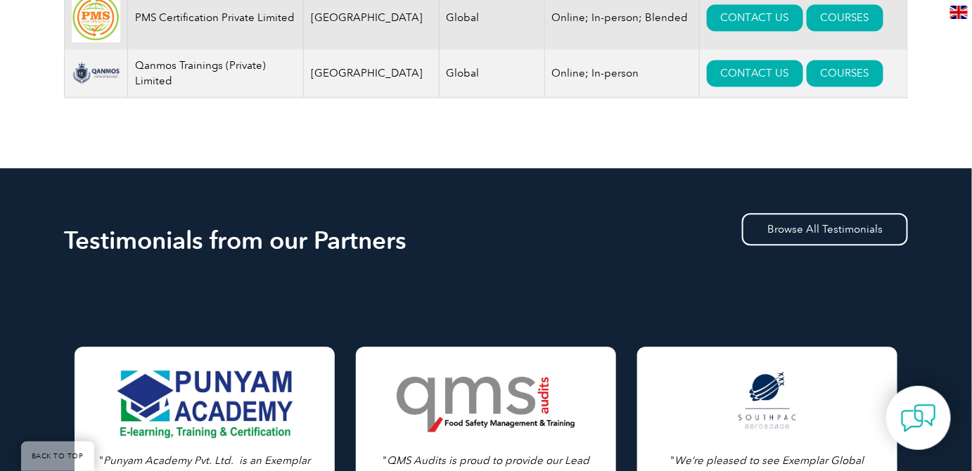 The image size is (972, 471). What do you see at coordinates (491, 73) in the screenshot?
I see `td: Global` at bounding box center [491, 73].